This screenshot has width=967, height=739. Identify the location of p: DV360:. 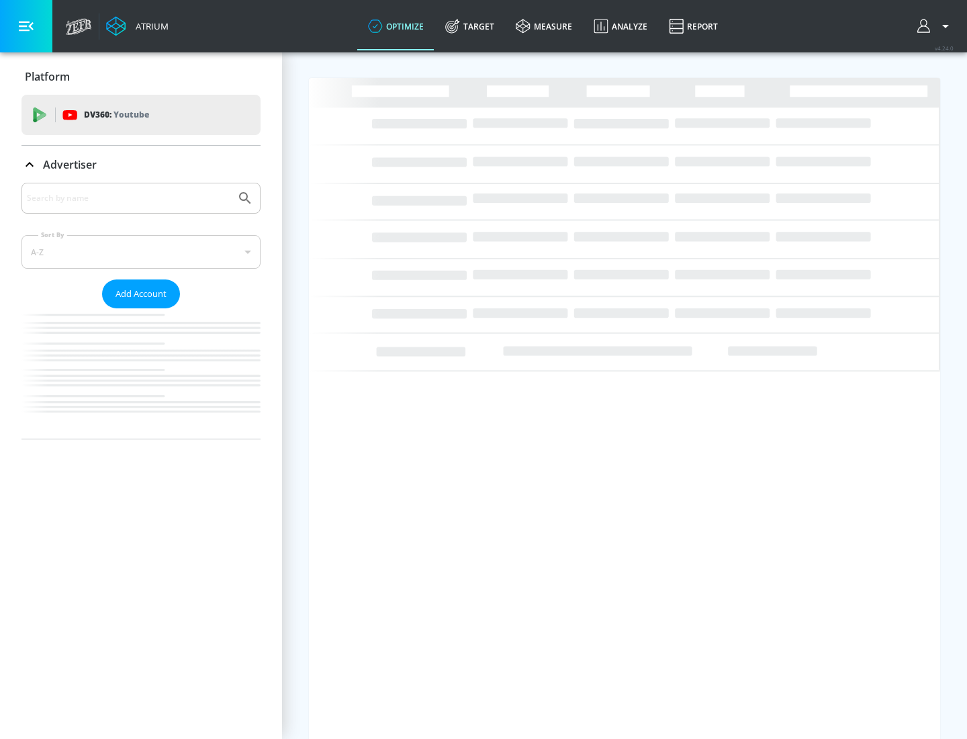
(116, 115).